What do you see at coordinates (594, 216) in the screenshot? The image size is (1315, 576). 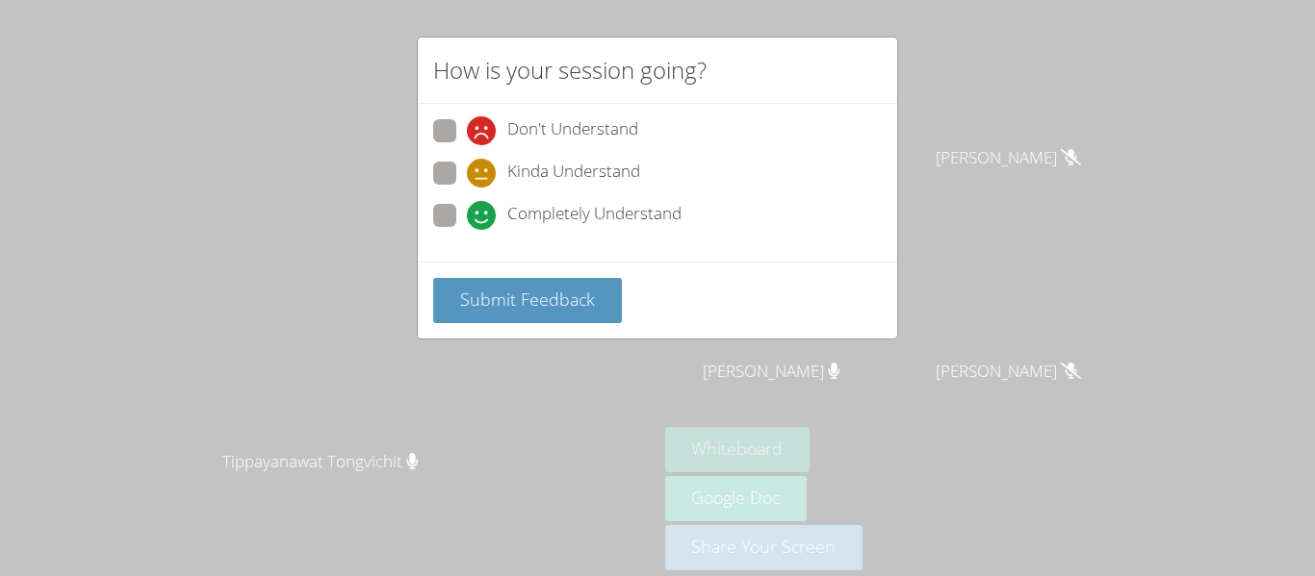 I see `span: Completely Understand` at bounding box center [594, 216].